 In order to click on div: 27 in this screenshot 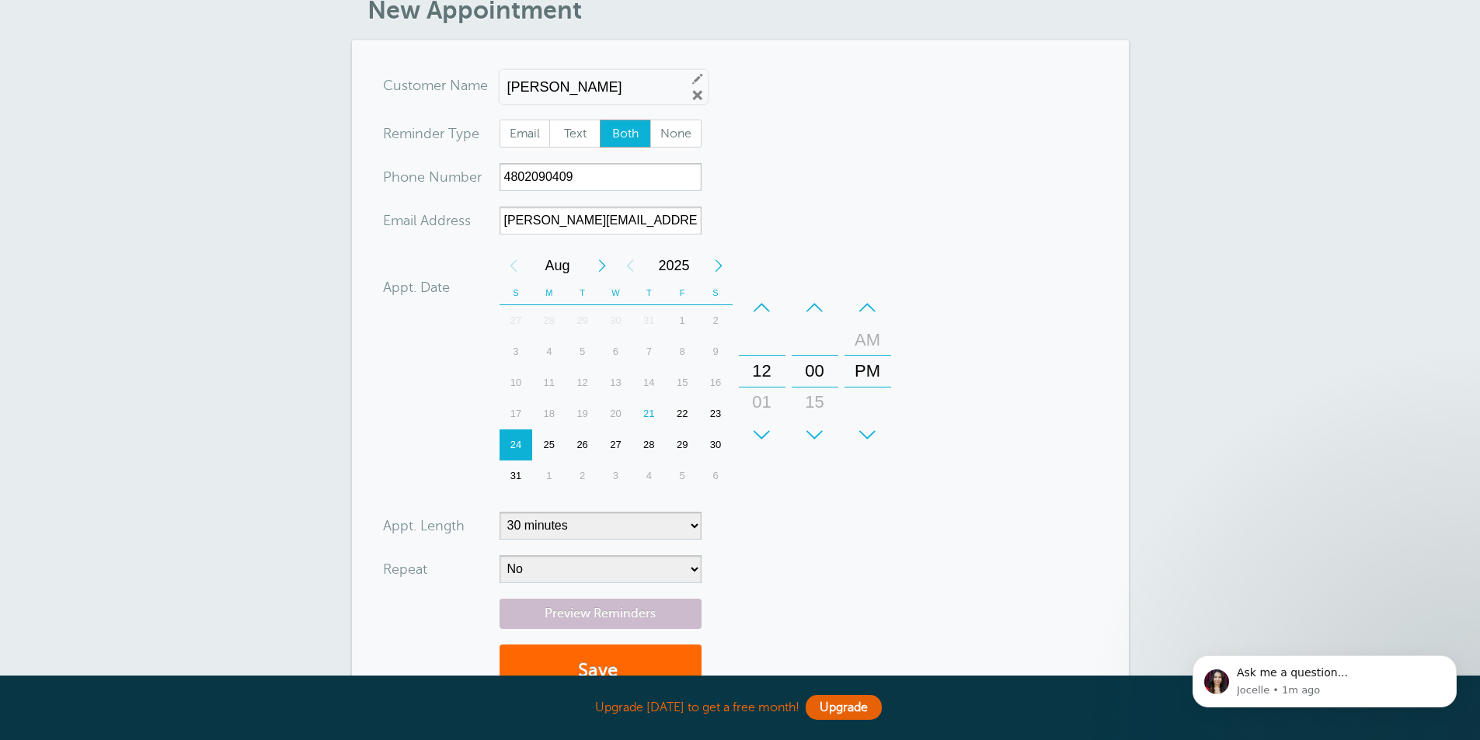, I will do `click(516, 321)`.